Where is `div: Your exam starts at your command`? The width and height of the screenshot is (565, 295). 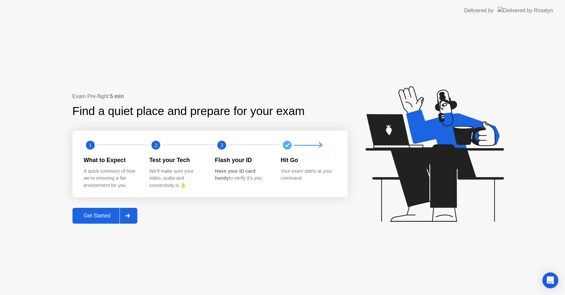 div: Your exam starts at your command is located at coordinates (308, 175).